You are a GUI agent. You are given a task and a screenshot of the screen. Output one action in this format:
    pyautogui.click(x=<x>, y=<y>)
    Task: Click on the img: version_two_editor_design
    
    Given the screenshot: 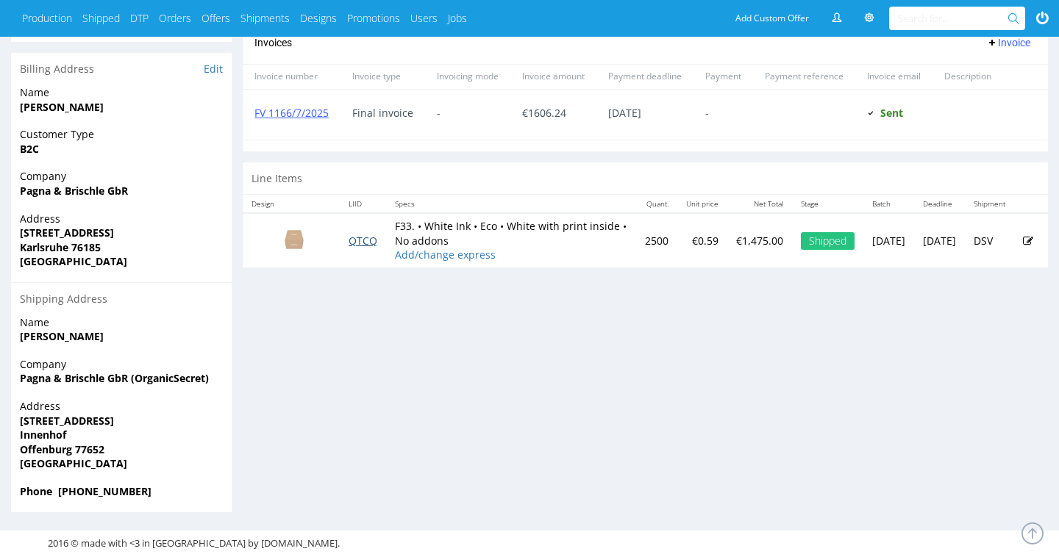 What is the action you would take?
    pyautogui.click(x=294, y=239)
    